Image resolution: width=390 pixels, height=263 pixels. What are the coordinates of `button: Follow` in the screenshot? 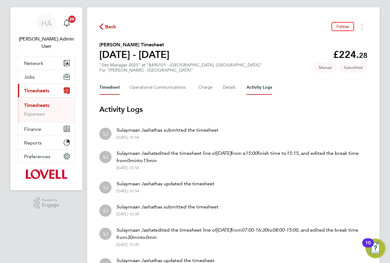 It's located at (343, 26).